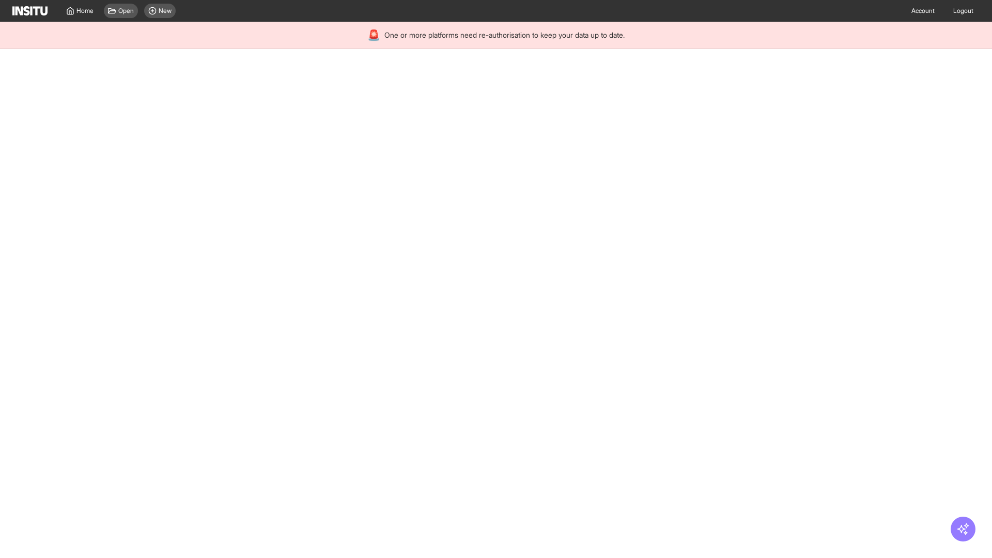 This screenshot has height=558, width=992. I want to click on span: New, so click(165, 11).